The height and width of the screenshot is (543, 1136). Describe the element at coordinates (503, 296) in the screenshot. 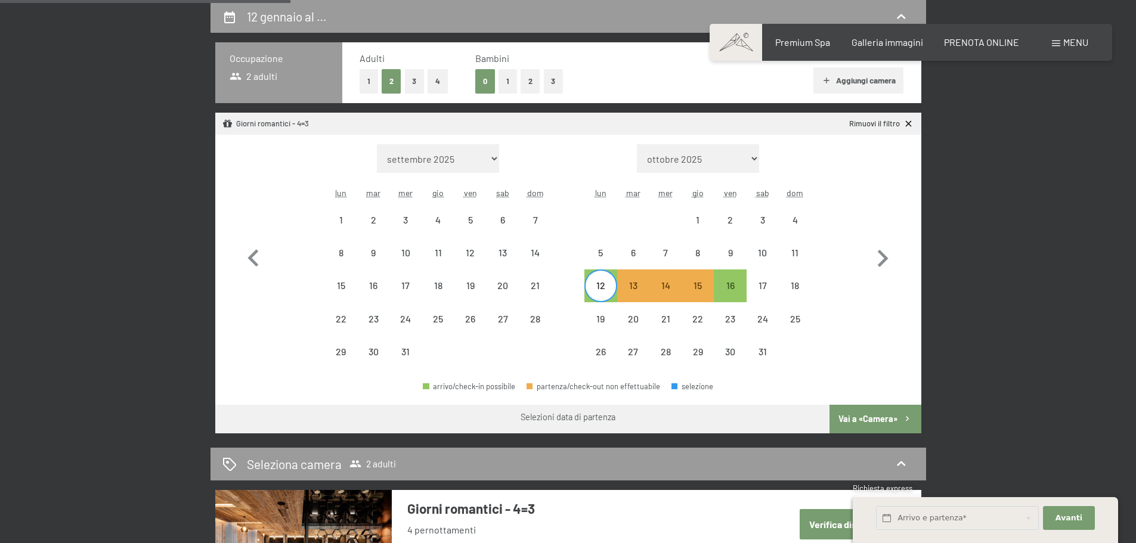

I see `div: 20` at that location.